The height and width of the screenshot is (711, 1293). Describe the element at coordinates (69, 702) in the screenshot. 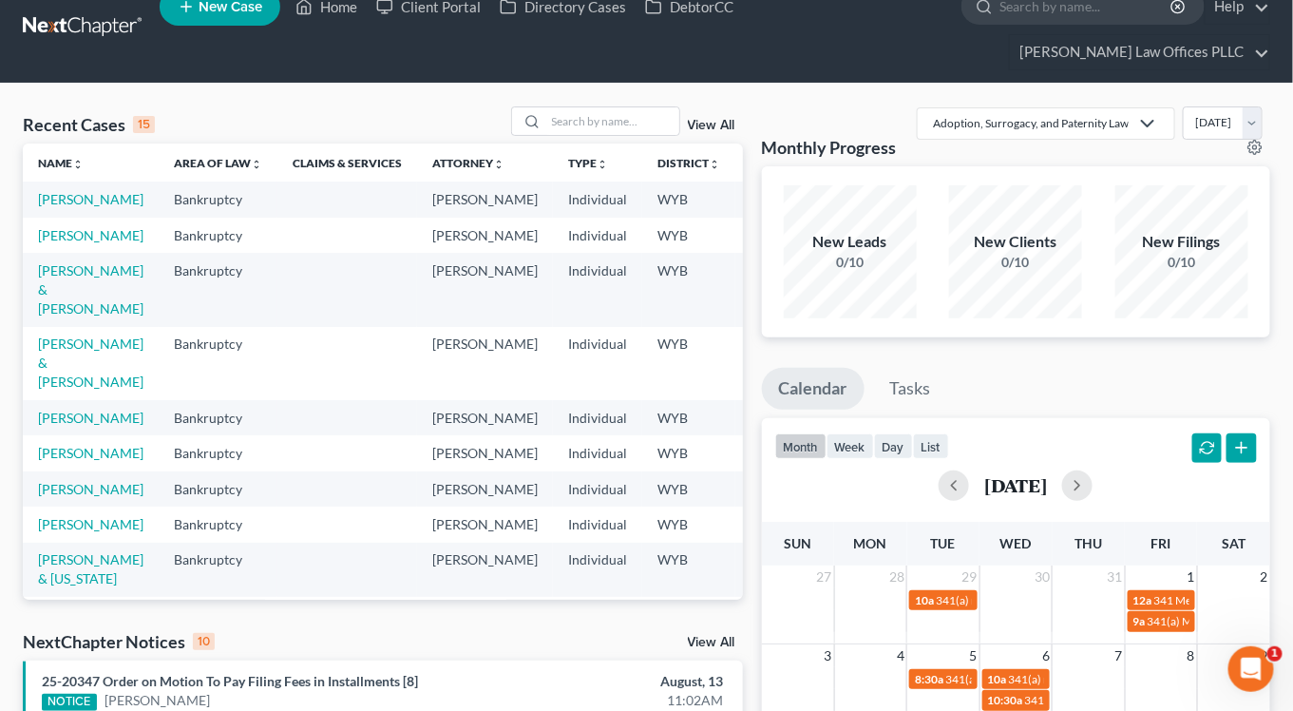

I see `div: NOTICE` at that location.